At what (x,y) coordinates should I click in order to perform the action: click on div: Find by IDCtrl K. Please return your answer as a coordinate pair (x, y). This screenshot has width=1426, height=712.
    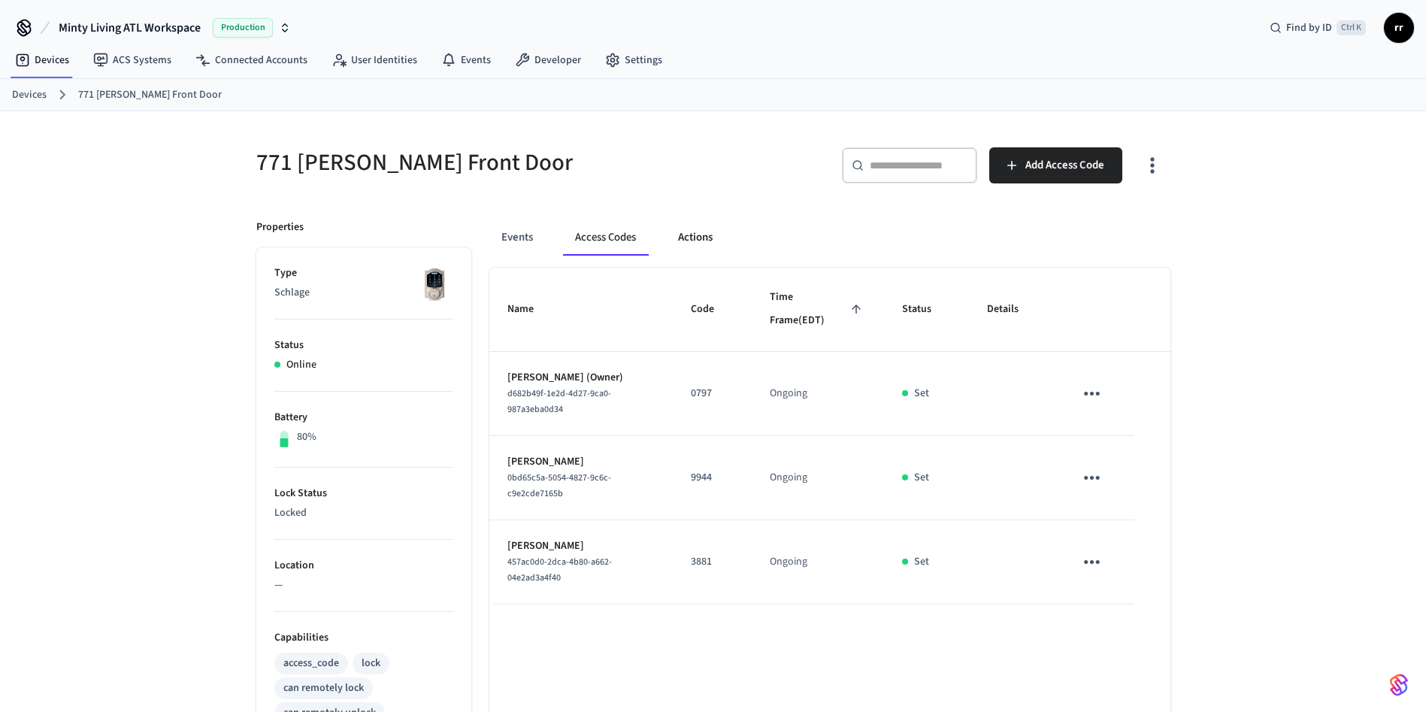
    Looking at the image, I should click on (1317, 28).